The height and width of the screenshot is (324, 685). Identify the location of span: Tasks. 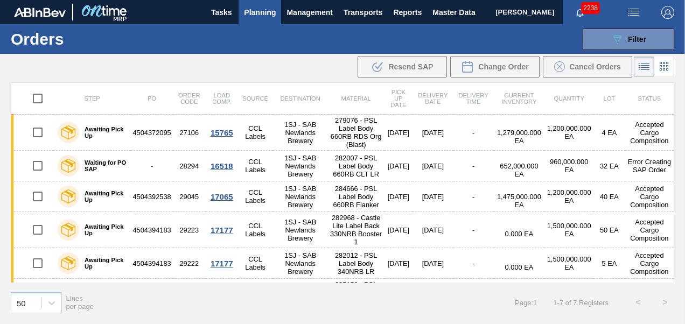
(221, 12).